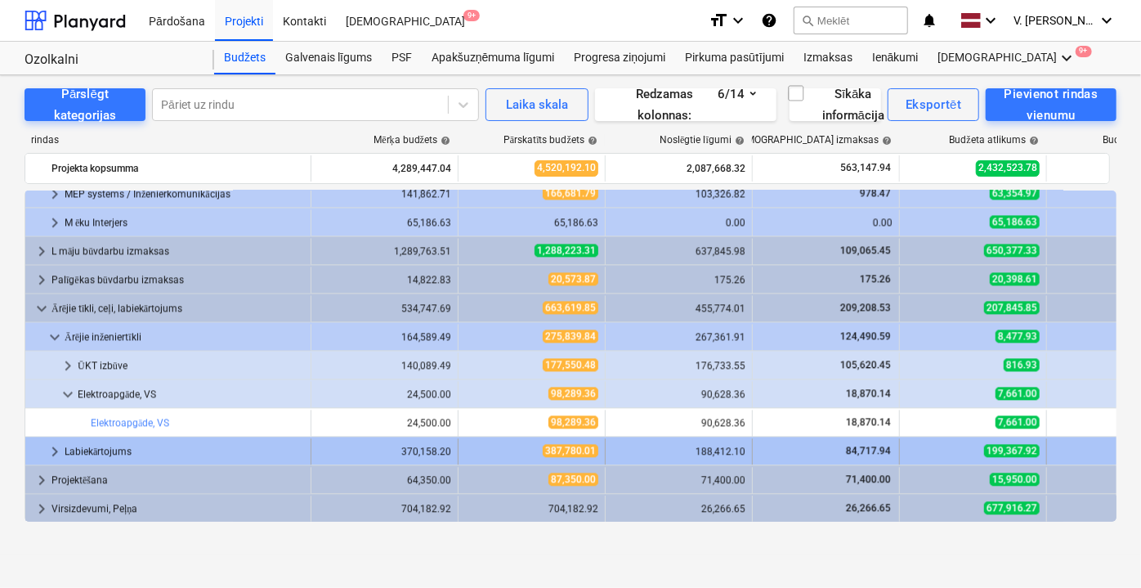 The height and width of the screenshot is (588, 1141). I want to click on span: 8,477.93, so click(1018, 336).